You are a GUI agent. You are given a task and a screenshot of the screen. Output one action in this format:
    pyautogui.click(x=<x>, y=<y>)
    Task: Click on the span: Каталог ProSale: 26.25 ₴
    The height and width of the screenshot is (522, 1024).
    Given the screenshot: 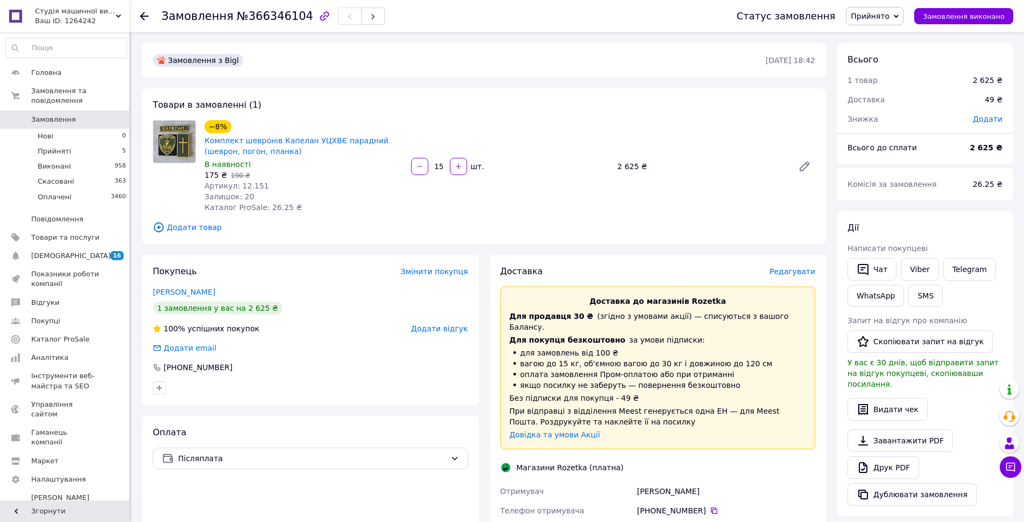 What is the action you would take?
    pyautogui.click(x=253, y=207)
    